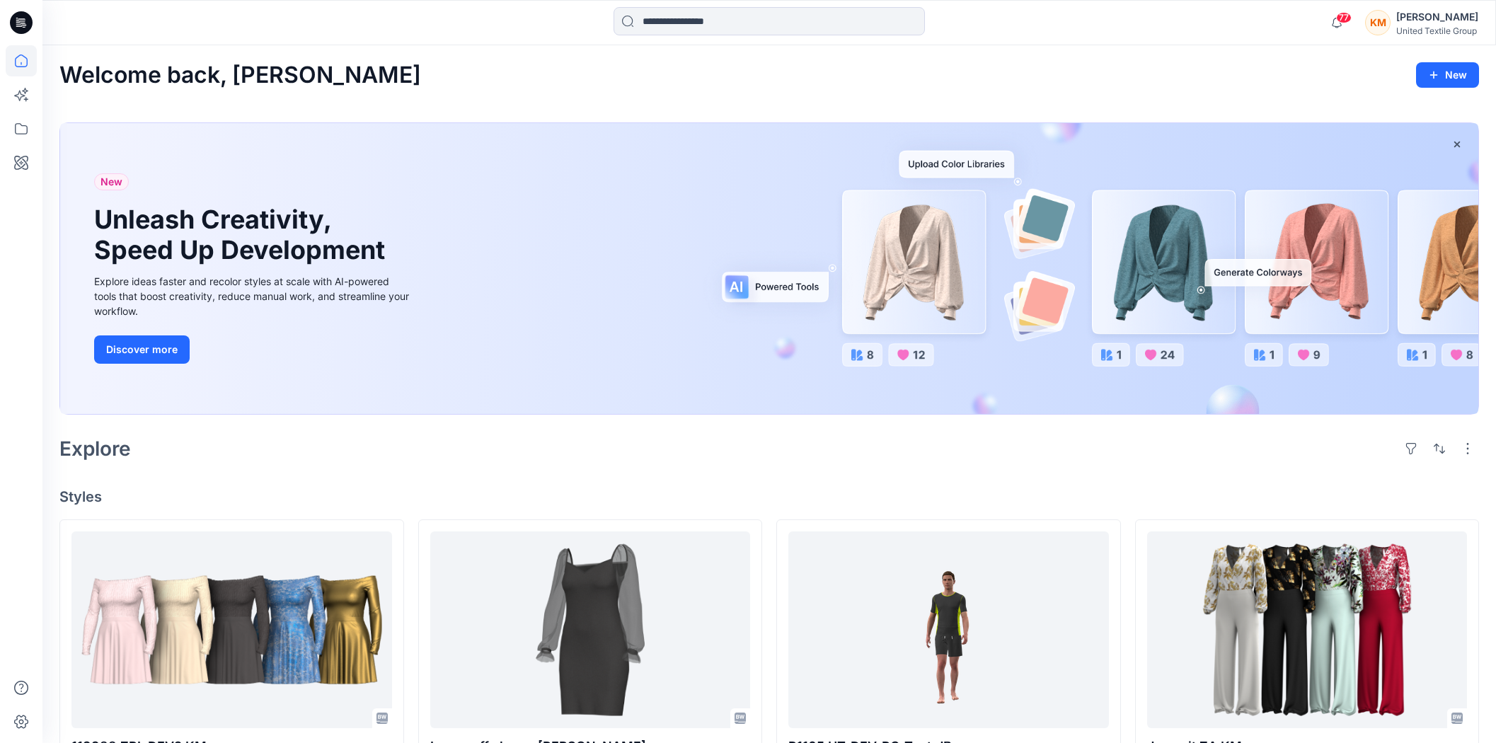  What do you see at coordinates (253, 350) in the screenshot?
I see `a: Discover more` at bounding box center [253, 350].